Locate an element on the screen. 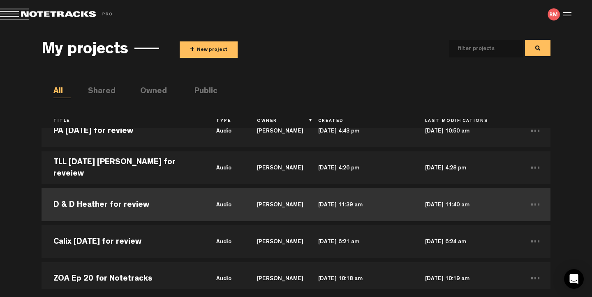 Image resolution: width=592 pixels, height=297 pixels. li: Shared is located at coordinates (97, 92).